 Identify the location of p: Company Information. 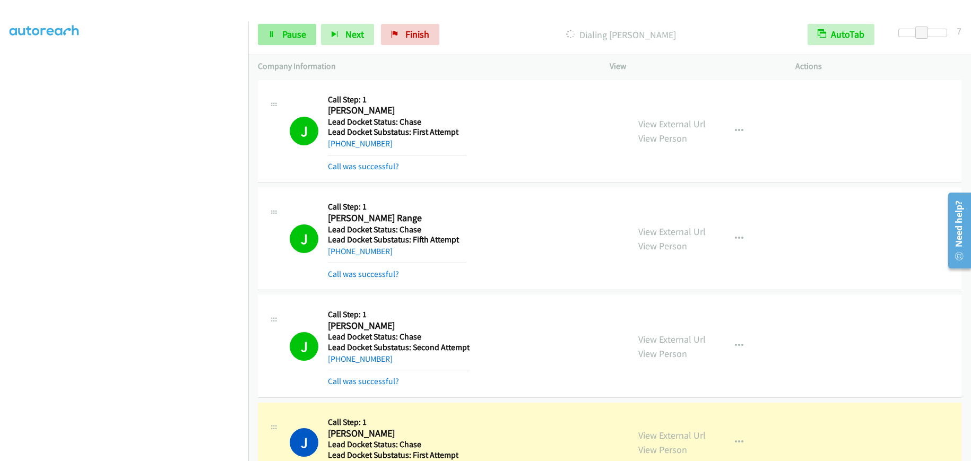
(424, 66).